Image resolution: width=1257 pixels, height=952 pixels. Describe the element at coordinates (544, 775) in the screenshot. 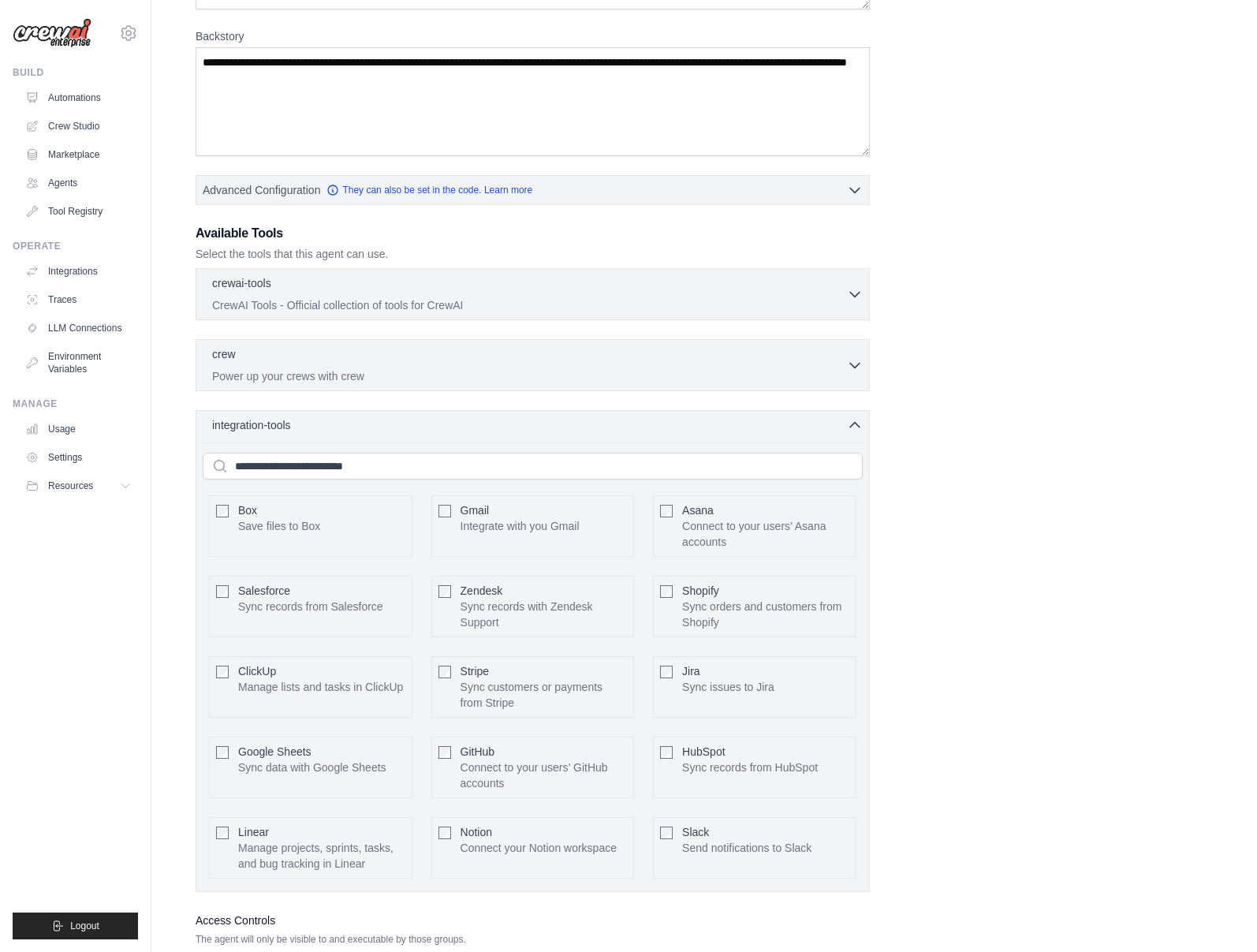

I see `p: Connect to your users’ GitHub accounts` at that location.